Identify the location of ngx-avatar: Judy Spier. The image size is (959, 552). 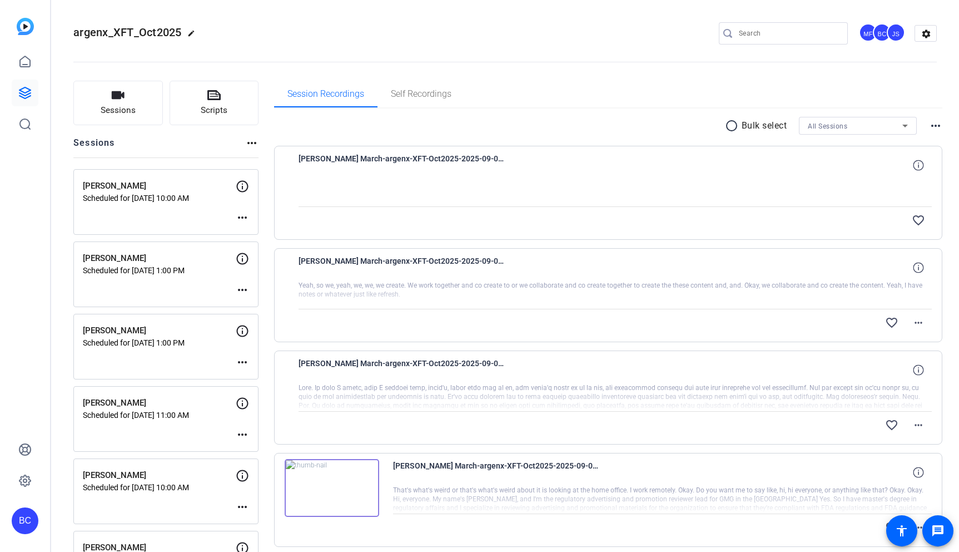
(896, 33).